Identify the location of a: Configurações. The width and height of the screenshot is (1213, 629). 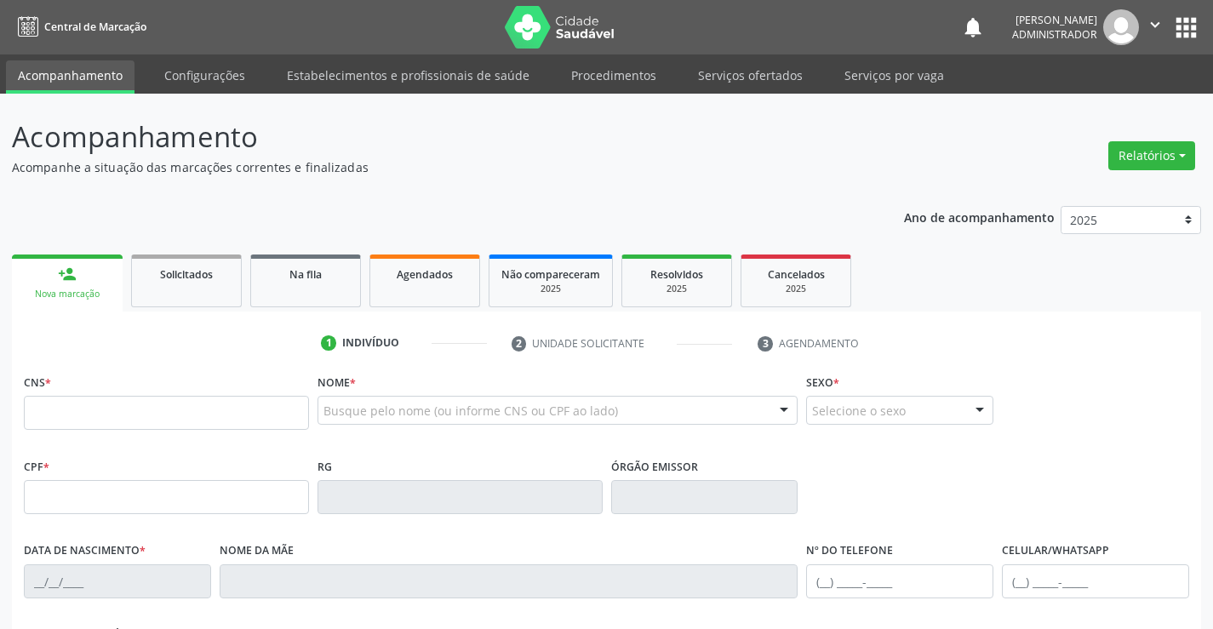
(204, 75).